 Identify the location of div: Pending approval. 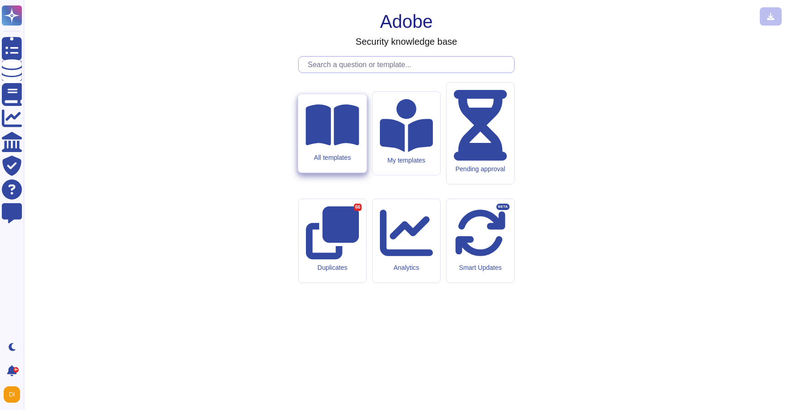
(481, 169).